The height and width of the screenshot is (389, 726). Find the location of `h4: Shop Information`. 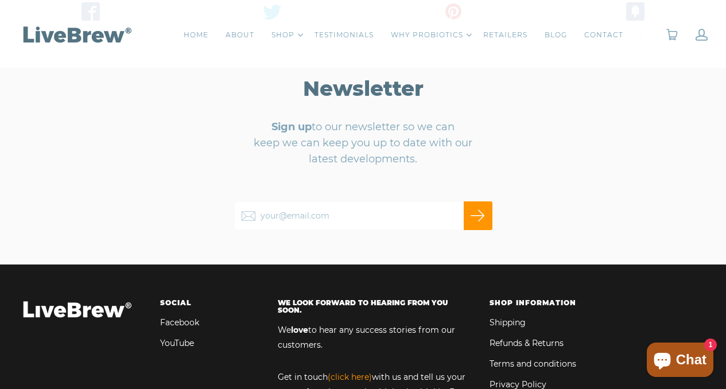

h4: Shop Information is located at coordinates (539, 302).